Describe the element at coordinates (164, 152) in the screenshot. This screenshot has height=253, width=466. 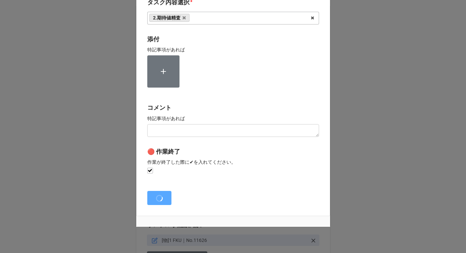
I see `label: 🔴 作業終了` at that location.